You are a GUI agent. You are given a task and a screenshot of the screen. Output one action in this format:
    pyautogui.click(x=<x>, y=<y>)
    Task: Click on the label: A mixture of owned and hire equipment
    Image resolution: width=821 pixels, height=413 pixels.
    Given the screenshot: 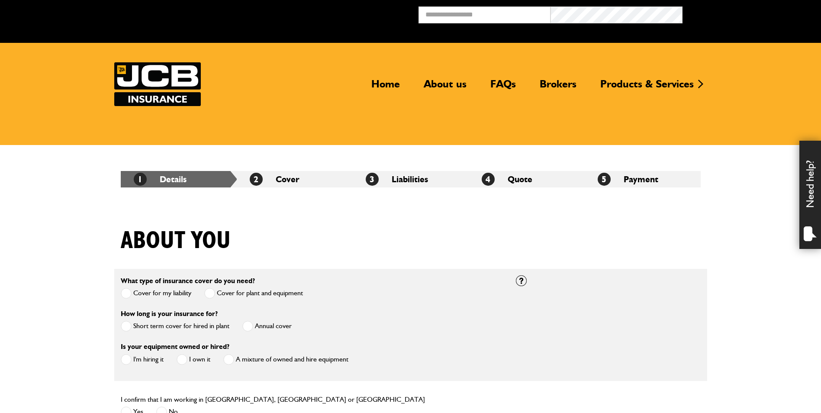 What is the action you would take?
    pyautogui.click(x=286, y=359)
    